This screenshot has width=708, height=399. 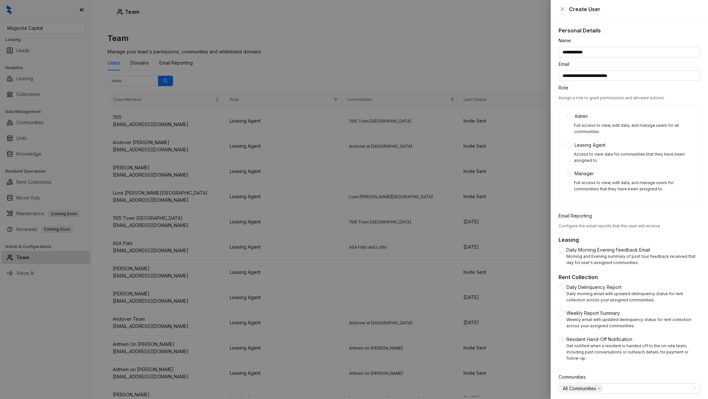 What do you see at coordinates (633, 297) in the screenshot?
I see `div: Daily morning email with updated delinquency status for rent collection across your assigned comm...` at bounding box center [633, 297].